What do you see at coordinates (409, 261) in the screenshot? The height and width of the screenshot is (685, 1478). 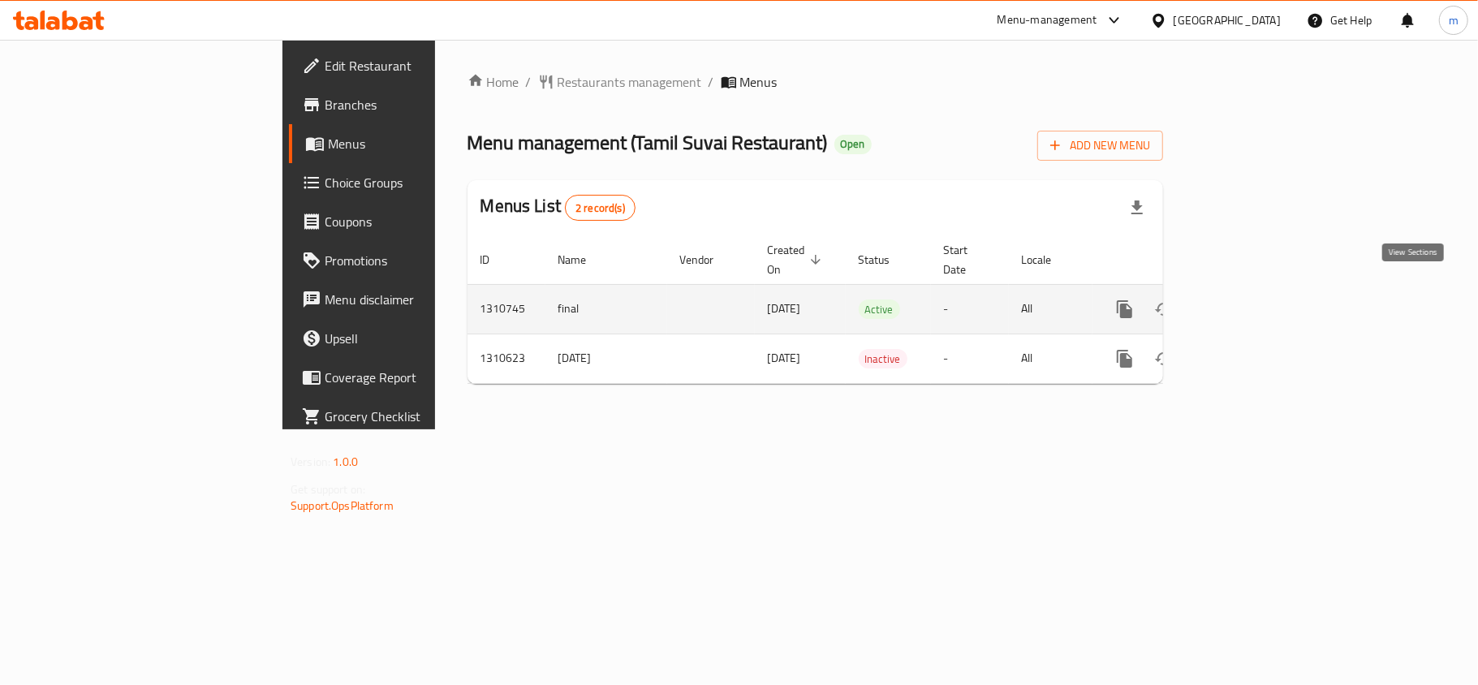 I see `a: Promotions` at bounding box center [409, 261].